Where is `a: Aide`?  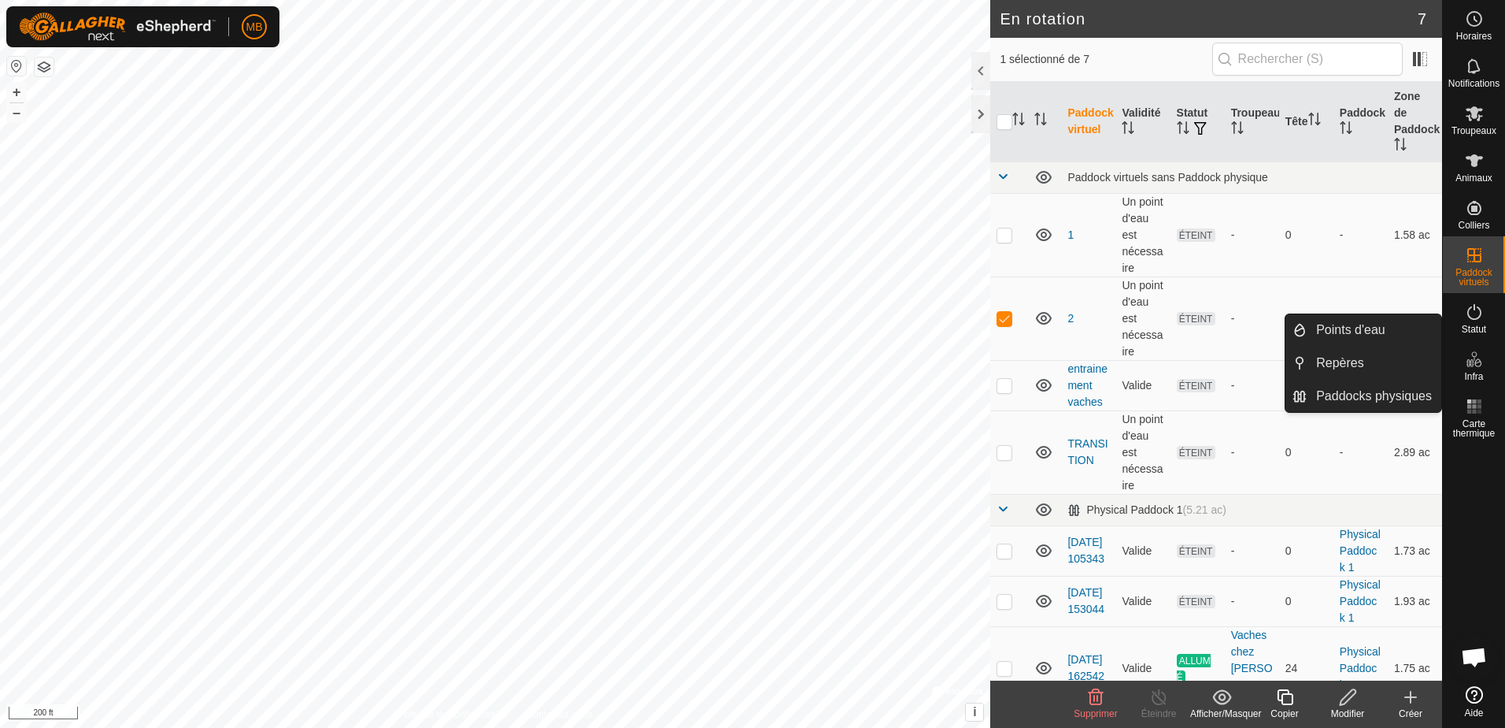 a: Aide is located at coordinates (1474, 702).